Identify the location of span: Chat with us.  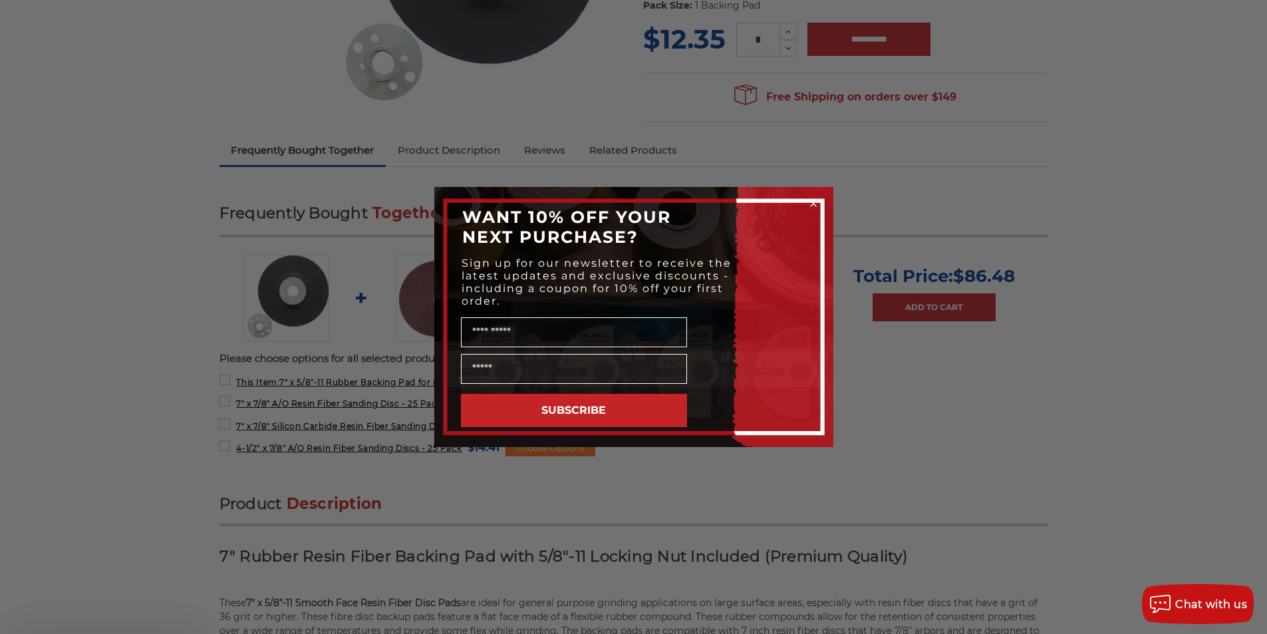
(1211, 604).